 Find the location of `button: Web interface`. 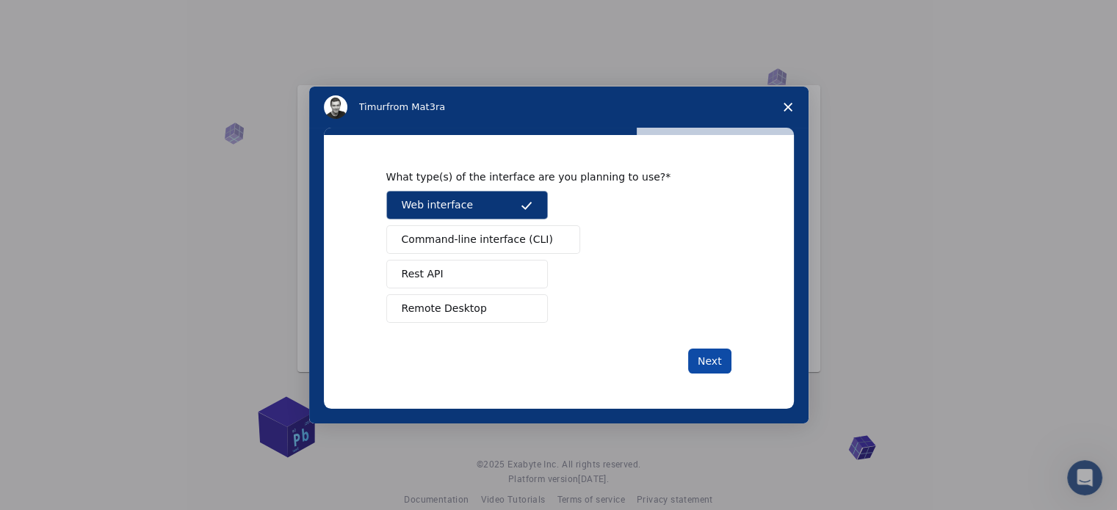

button: Web interface is located at coordinates (467, 205).